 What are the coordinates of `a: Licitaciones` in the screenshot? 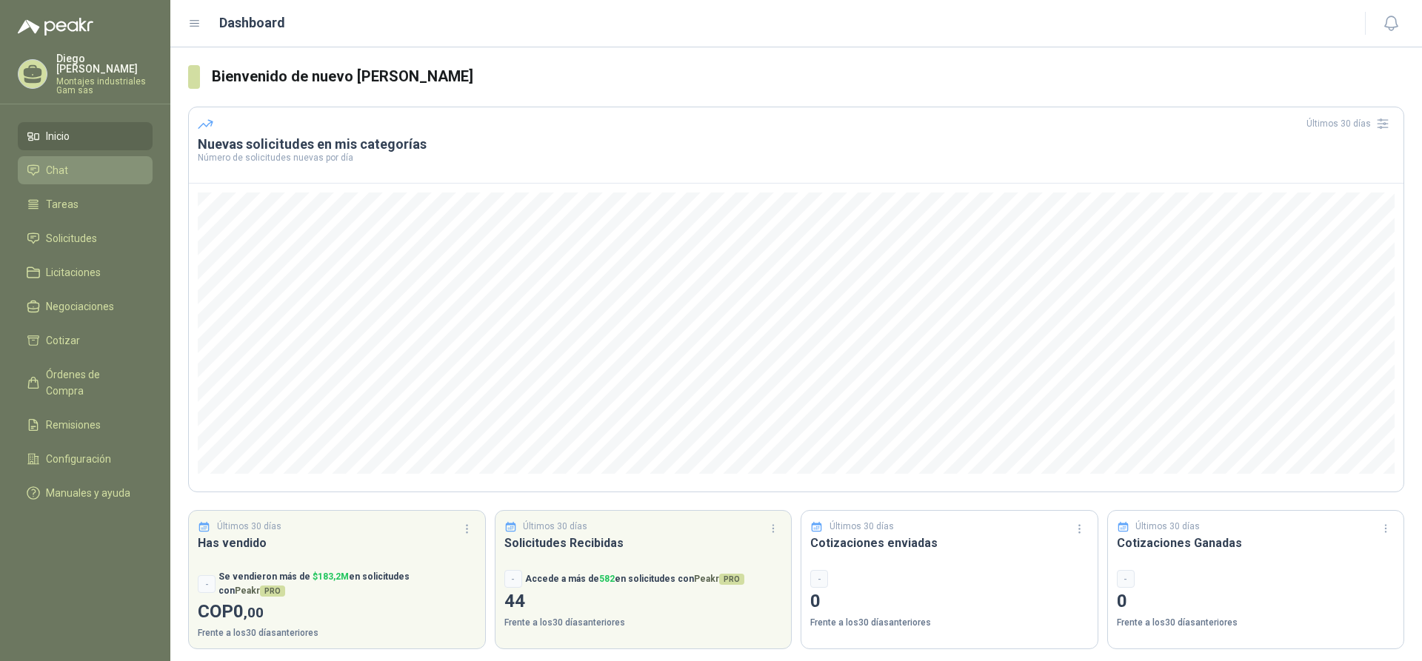 It's located at (85, 273).